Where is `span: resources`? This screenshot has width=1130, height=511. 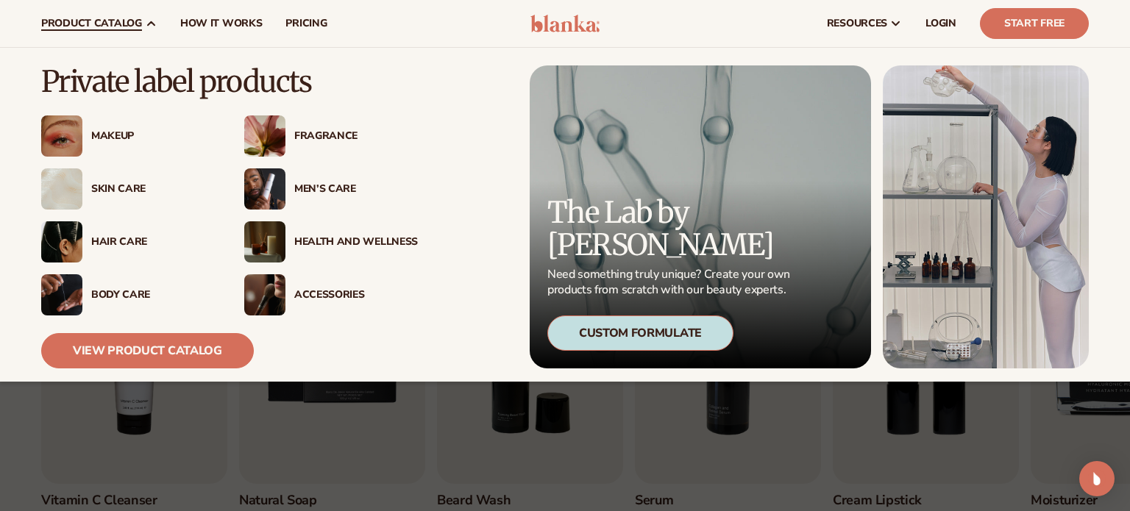
span: resources is located at coordinates (857, 24).